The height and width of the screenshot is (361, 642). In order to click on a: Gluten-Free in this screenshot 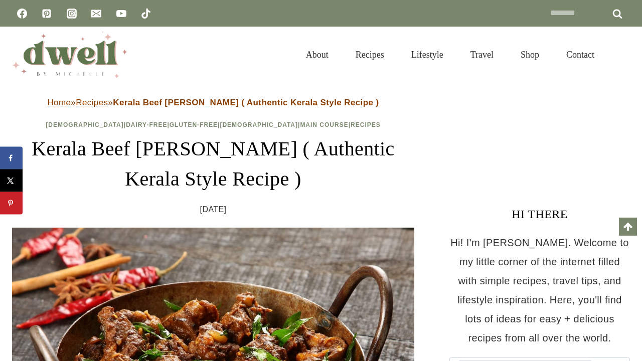, I will do `click(193, 125)`.